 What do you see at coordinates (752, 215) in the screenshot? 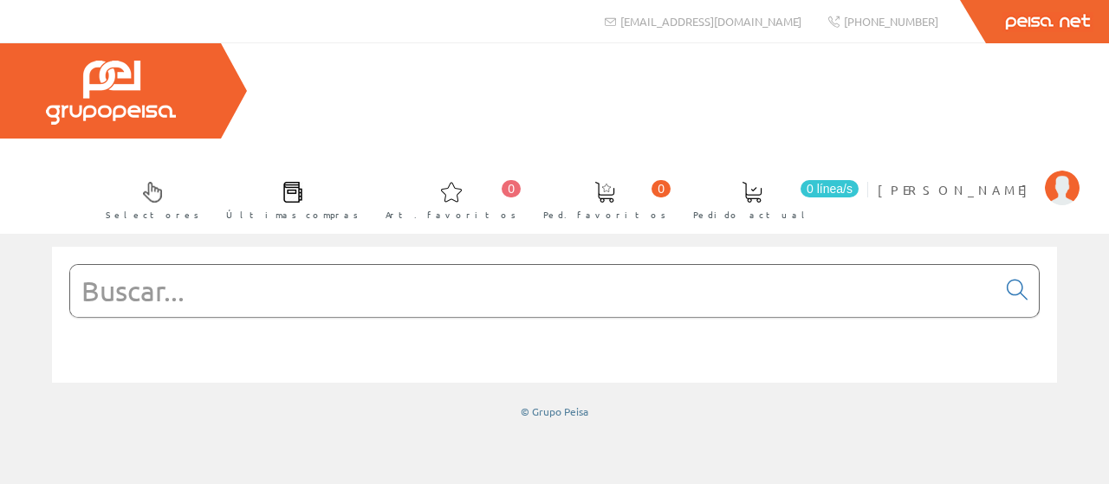
I see `span: Pedido actual` at bounding box center [752, 215].